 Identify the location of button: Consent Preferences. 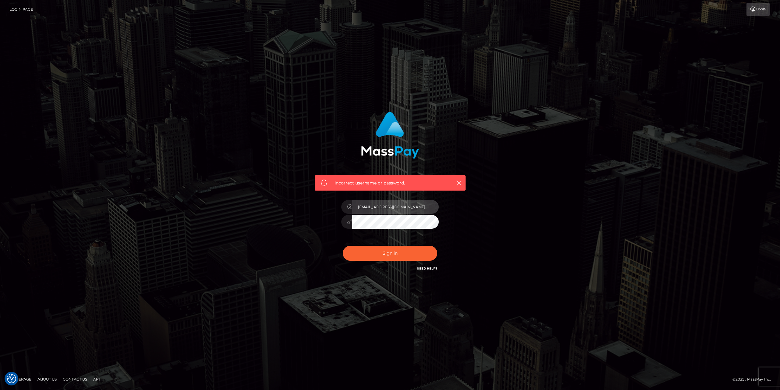
(12, 379).